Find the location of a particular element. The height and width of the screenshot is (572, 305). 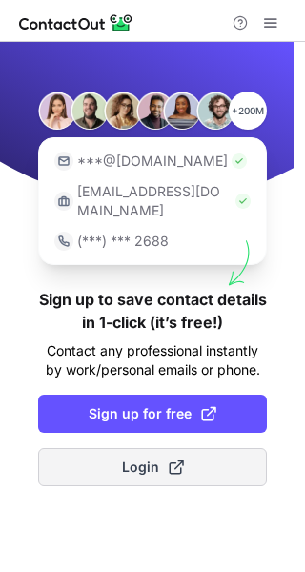

span: Login is located at coordinates (153, 467).